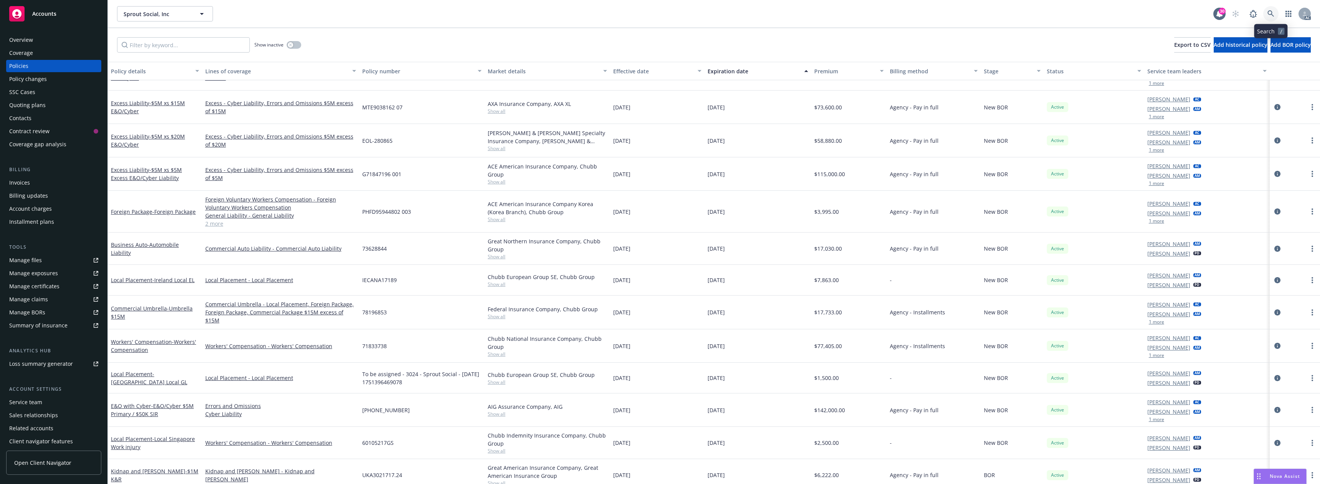  I want to click on a: Loss summary generator, so click(54, 364).